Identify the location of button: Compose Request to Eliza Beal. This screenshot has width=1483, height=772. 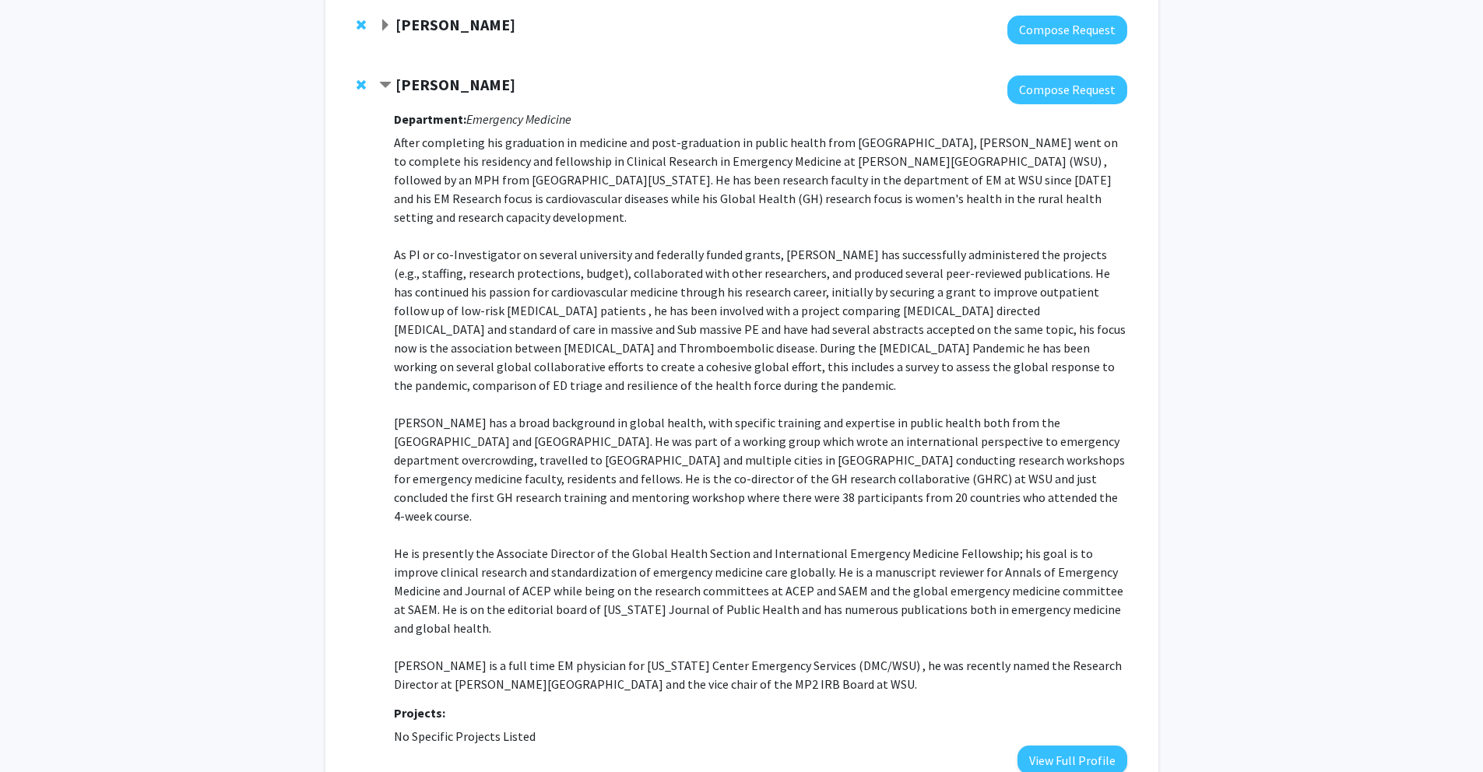
(1067, 30).